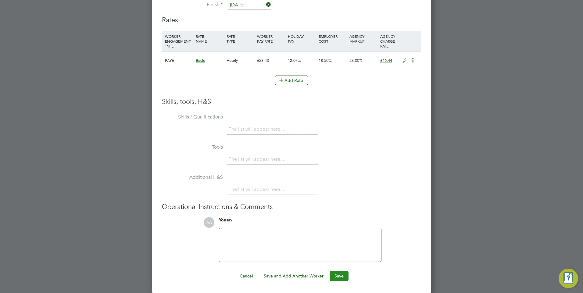 The height and width of the screenshot is (293, 583). Describe the element at coordinates (294, 276) in the screenshot. I see `button: Save and Add Another Worker` at that location.